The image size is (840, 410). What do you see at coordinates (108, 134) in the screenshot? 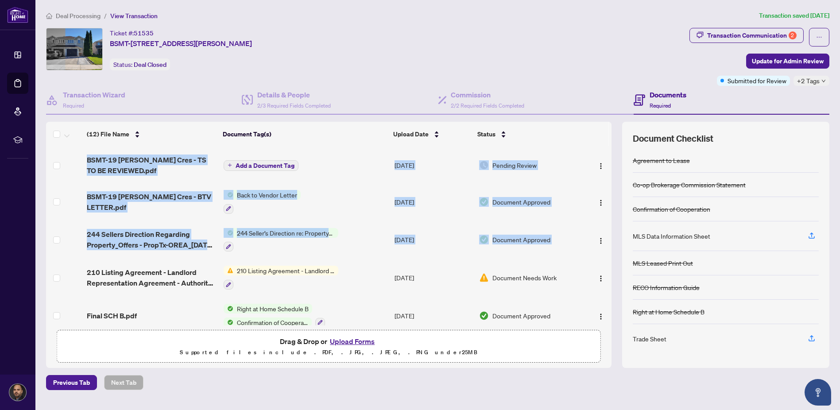
I see `span: (12) File Name` at bounding box center [108, 134].